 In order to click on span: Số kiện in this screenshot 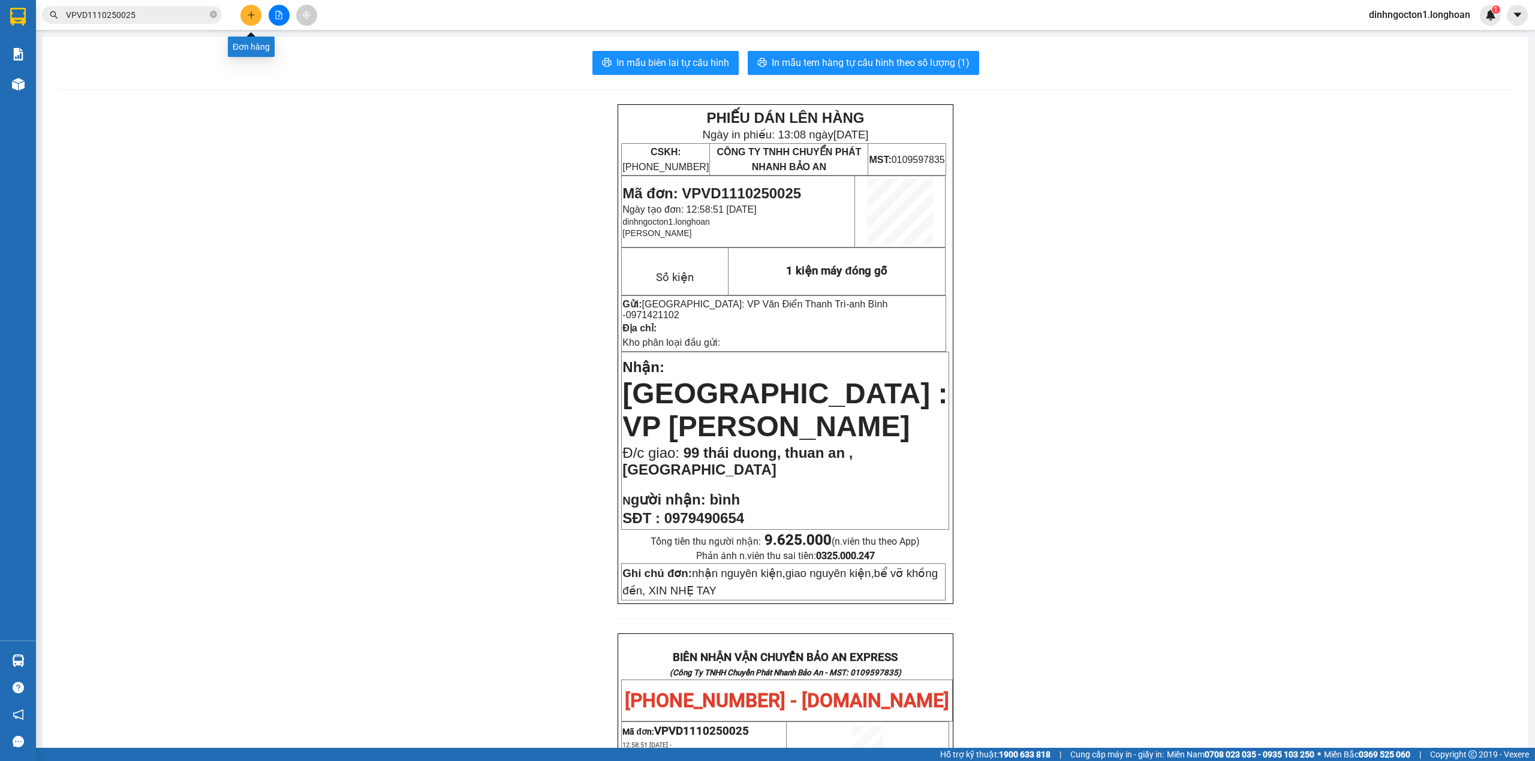, I will do `click(674, 278)`.